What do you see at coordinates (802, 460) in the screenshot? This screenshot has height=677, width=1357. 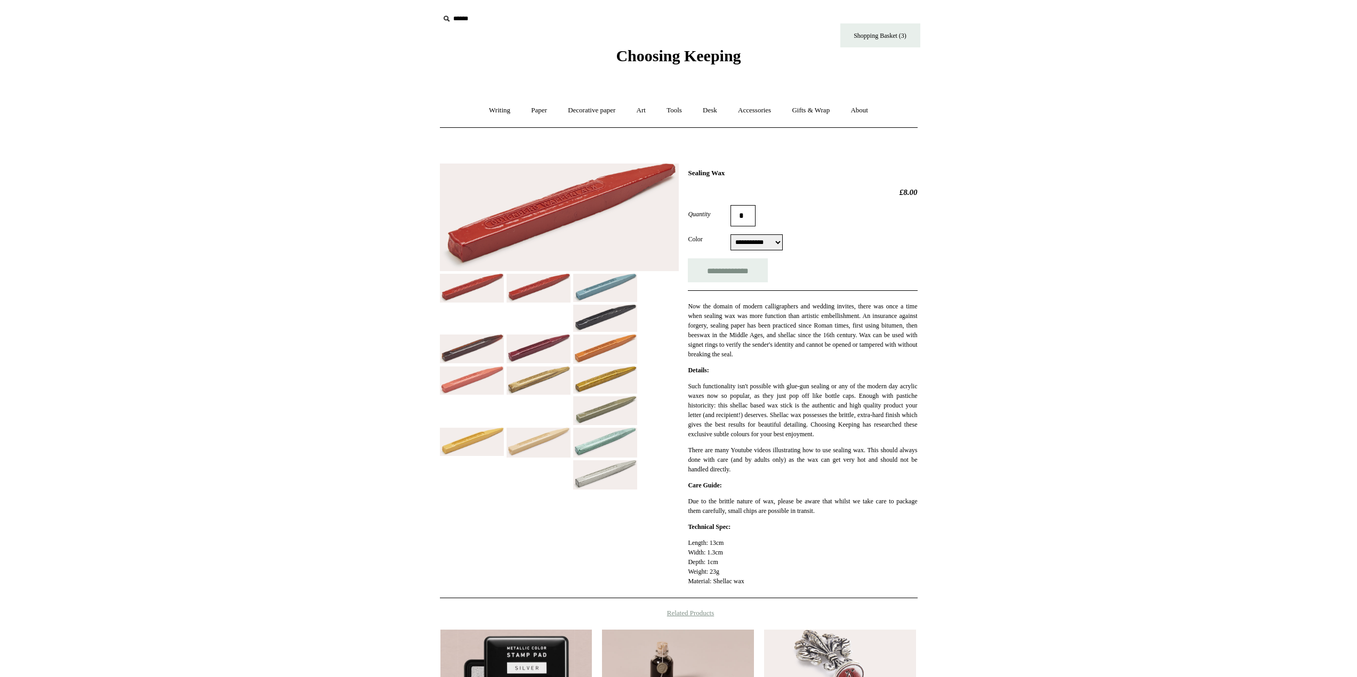 I see `p: There are many Youtube videos illustrating how to use sealing wax. This should always done with c...` at bounding box center [802, 460].